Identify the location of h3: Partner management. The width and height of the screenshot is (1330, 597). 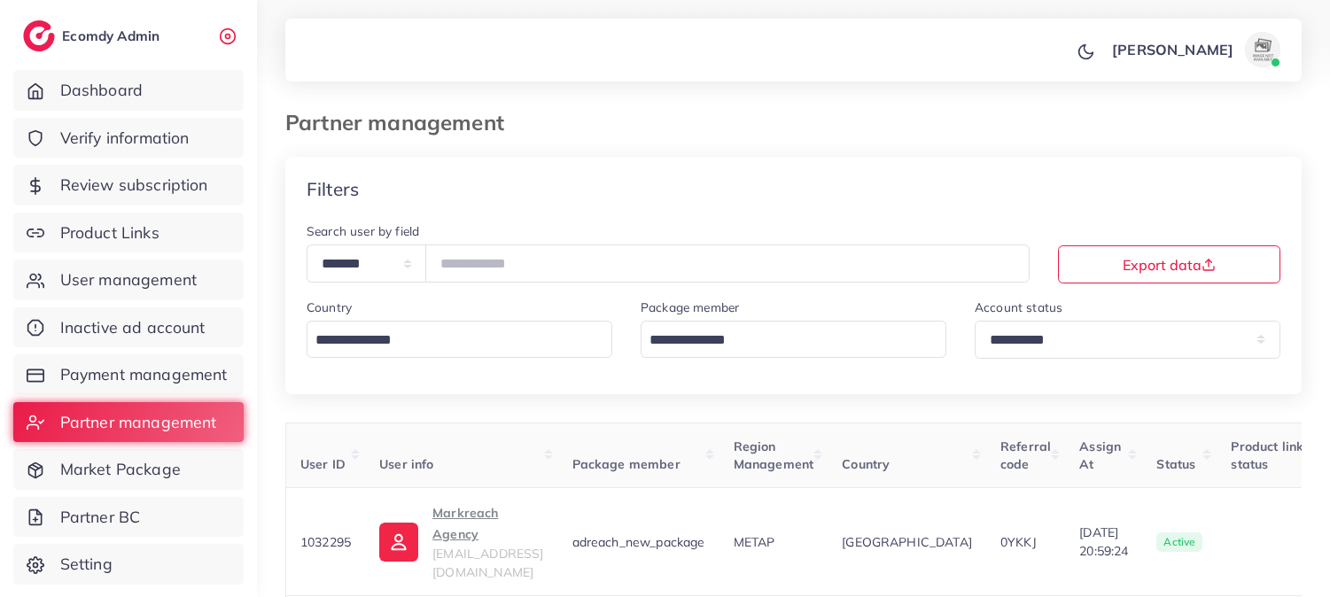
(402, 122).